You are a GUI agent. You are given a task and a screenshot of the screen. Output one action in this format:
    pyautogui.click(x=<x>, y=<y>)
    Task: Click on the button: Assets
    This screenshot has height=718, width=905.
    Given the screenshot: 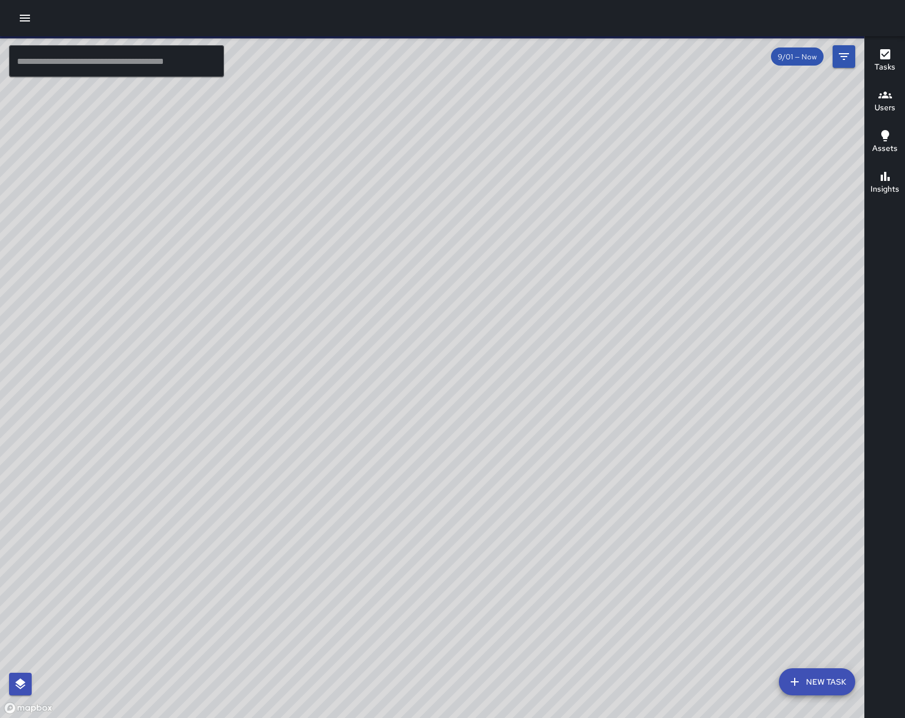 What is the action you would take?
    pyautogui.click(x=884, y=143)
    